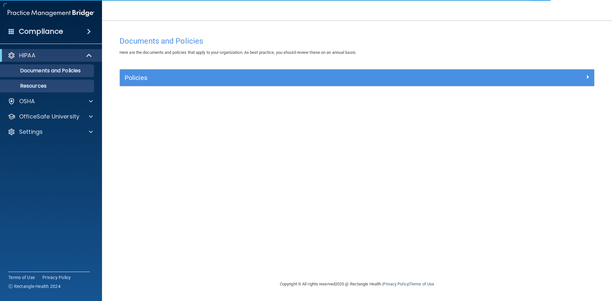 The image size is (612, 301). Describe the element at coordinates (34, 287) in the screenshot. I see `span: Ⓒ Rectangle Health 2024` at that location.